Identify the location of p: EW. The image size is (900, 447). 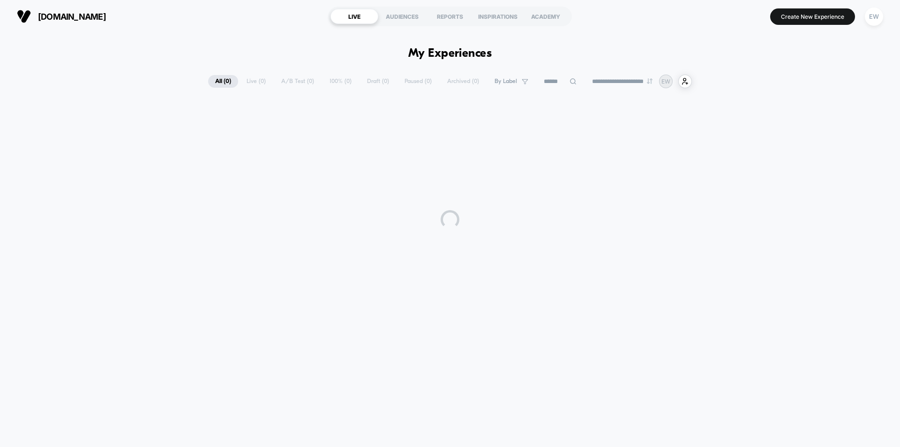
(666, 81).